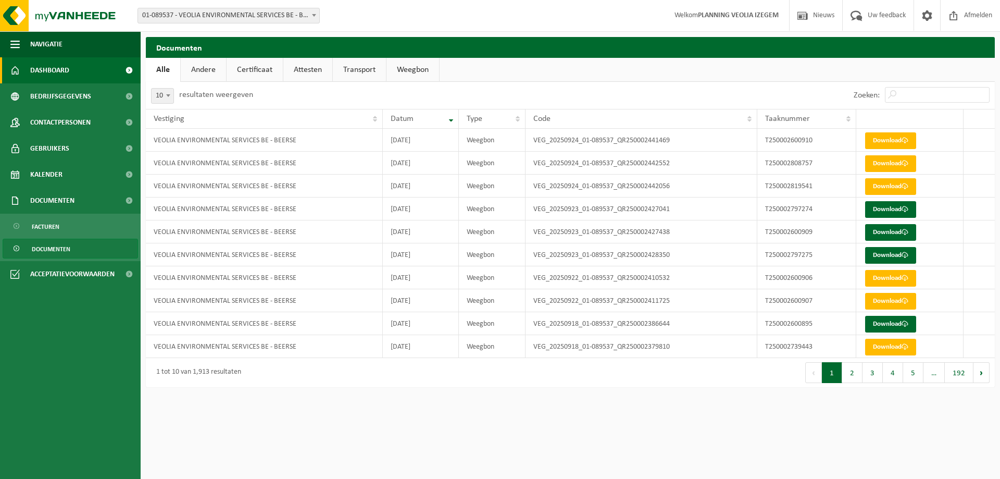  What do you see at coordinates (45, 227) in the screenshot?
I see `span: Facturen` at bounding box center [45, 227].